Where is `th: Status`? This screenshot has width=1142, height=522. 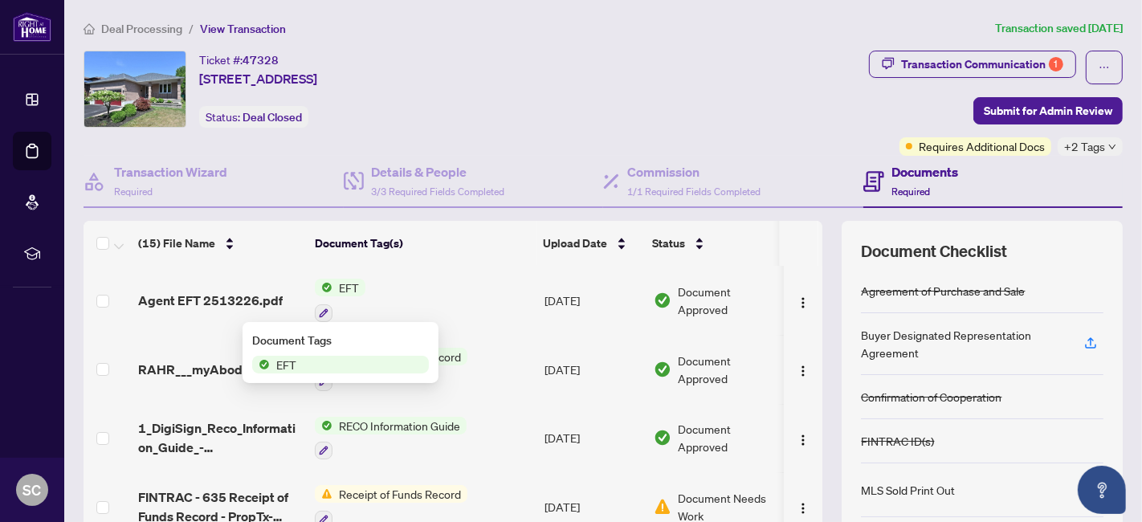 th: Status is located at coordinates (714, 243).